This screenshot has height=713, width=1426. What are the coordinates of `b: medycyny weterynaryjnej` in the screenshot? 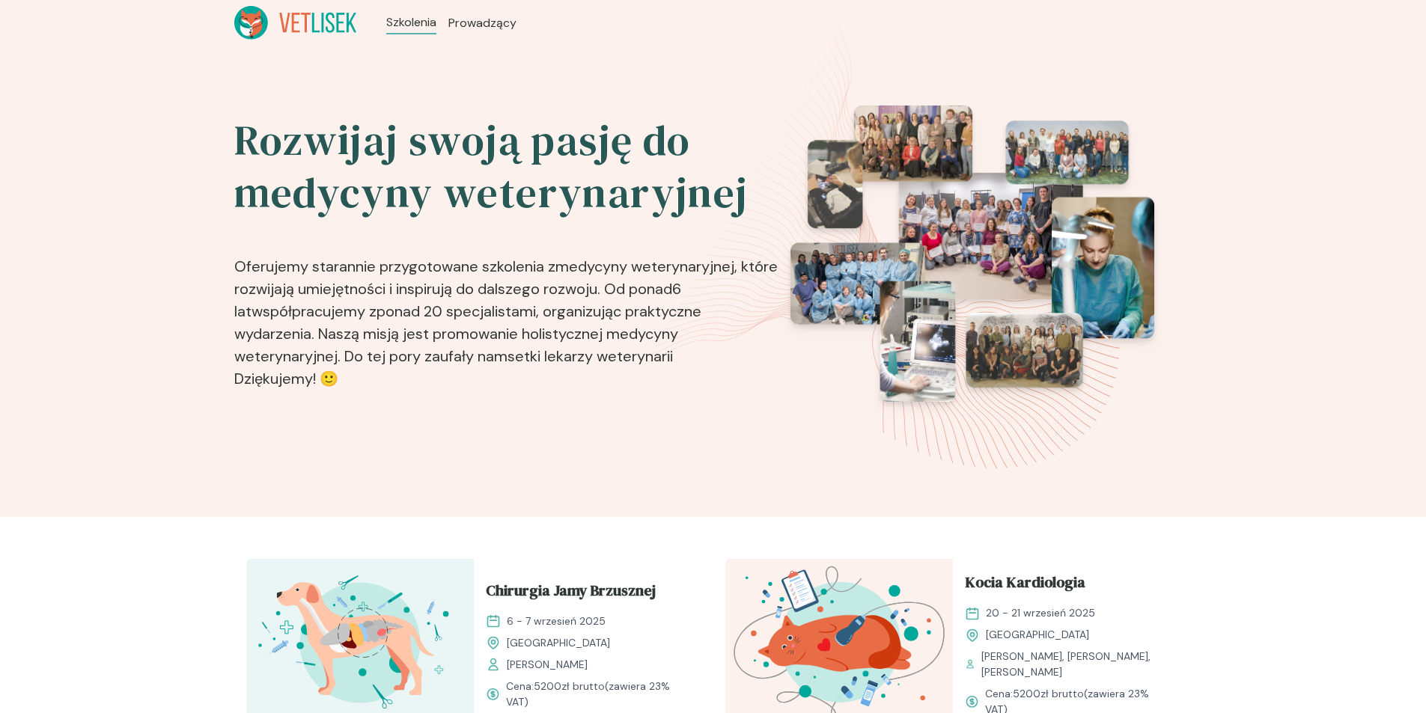 It's located at (644, 266).